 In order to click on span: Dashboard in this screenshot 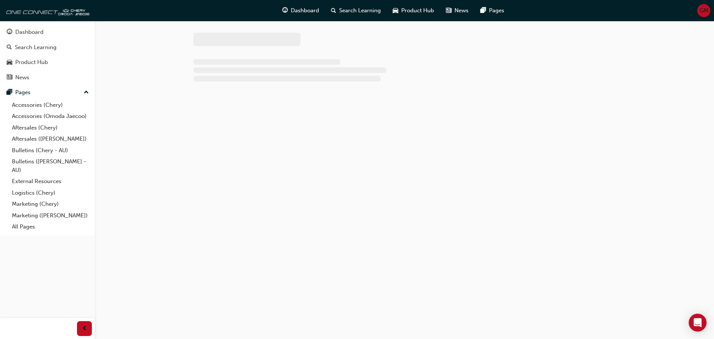, I will do `click(305, 10)`.